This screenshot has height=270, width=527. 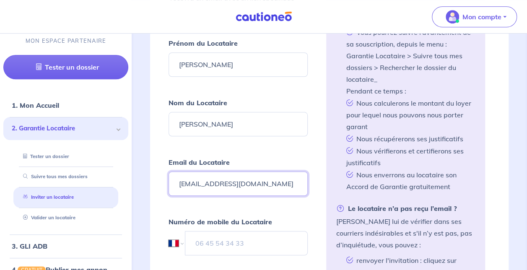 What do you see at coordinates (246, 243) in the screenshot?
I see `input: 06 45 54 34 33` at bounding box center [246, 243].